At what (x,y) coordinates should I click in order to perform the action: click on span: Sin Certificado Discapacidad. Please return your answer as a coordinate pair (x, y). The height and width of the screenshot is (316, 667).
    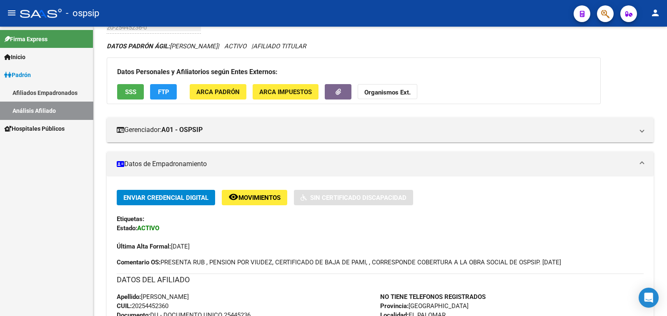
    Looking at the image, I should click on (358, 198).